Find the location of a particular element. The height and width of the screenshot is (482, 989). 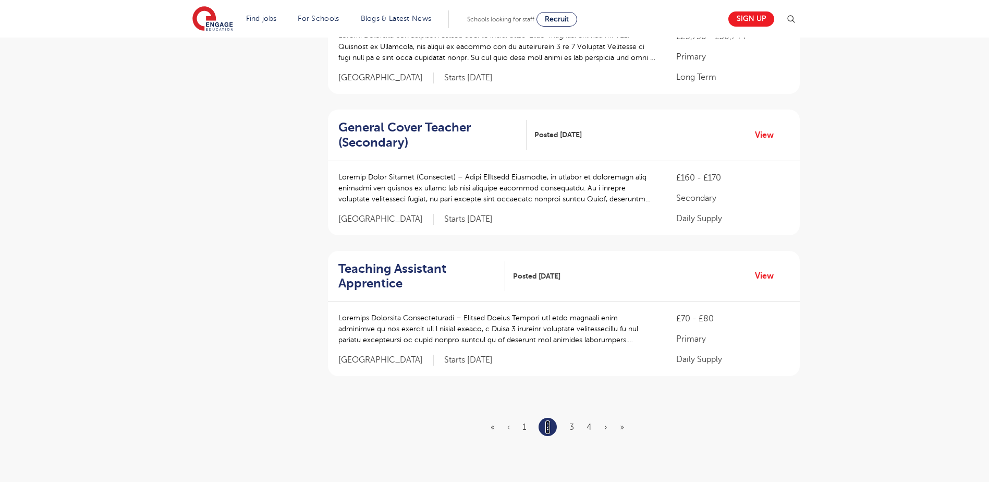

a: Last is located at coordinates (622, 427).